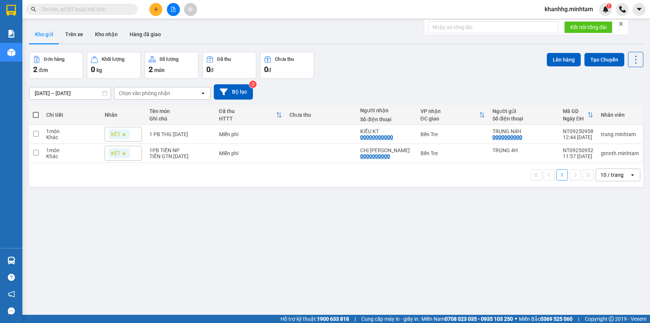 This screenshot has height=323, width=650. What do you see at coordinates (145, 93) in the screenshot?
I see `div: Chọn văn phòng nhận` at bounding box center [145, 93].